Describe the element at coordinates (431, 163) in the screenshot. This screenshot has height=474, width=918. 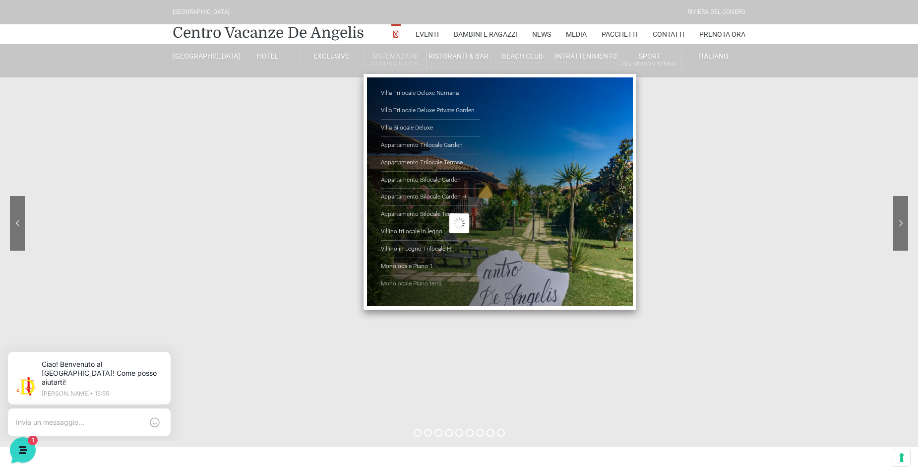
I see `a: Appartamento Trilocale Terrace` at that location.